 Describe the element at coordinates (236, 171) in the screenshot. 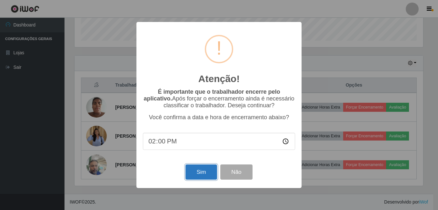

I see `button: Não` at that location.